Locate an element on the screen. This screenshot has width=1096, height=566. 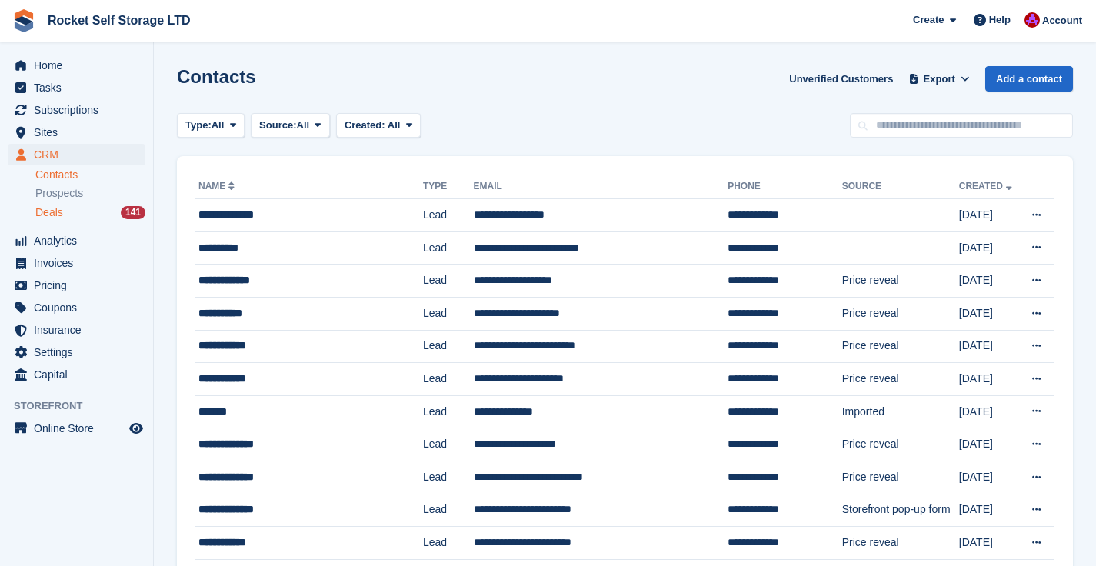
span: Help is located at coordinates (1000, 20).